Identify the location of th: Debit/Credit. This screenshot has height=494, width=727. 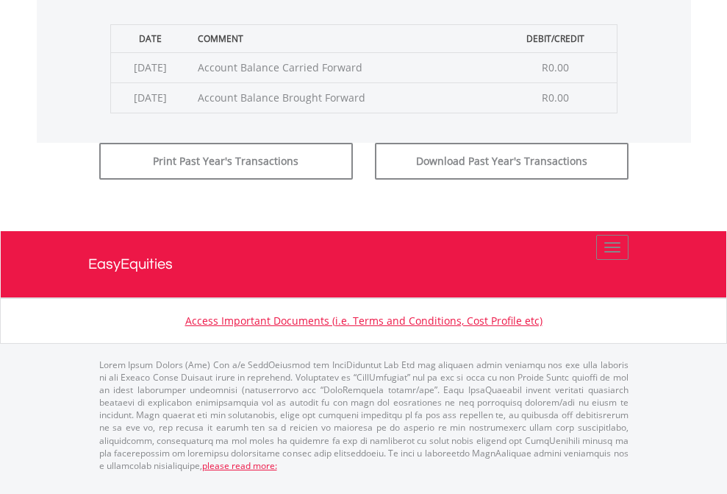
(556, 38).